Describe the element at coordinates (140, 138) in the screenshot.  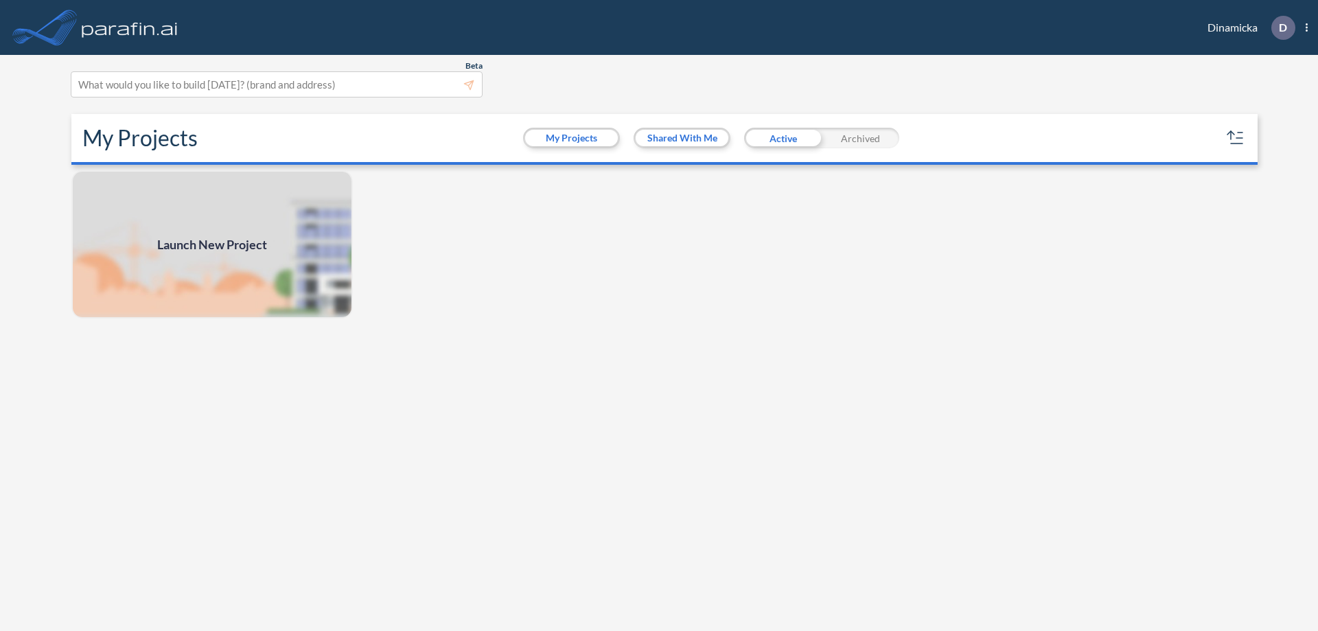
I see `h2: My Projects` at that location.